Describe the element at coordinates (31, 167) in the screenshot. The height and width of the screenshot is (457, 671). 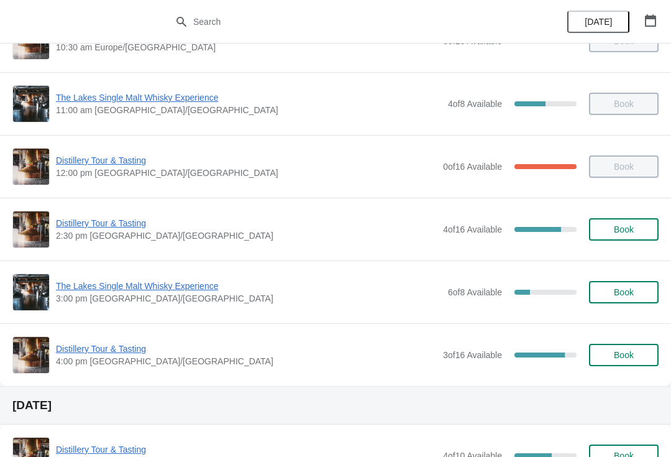
I see `img: Distillery Tour & Tasting | | 12:00 pm Europe/London` at that location.